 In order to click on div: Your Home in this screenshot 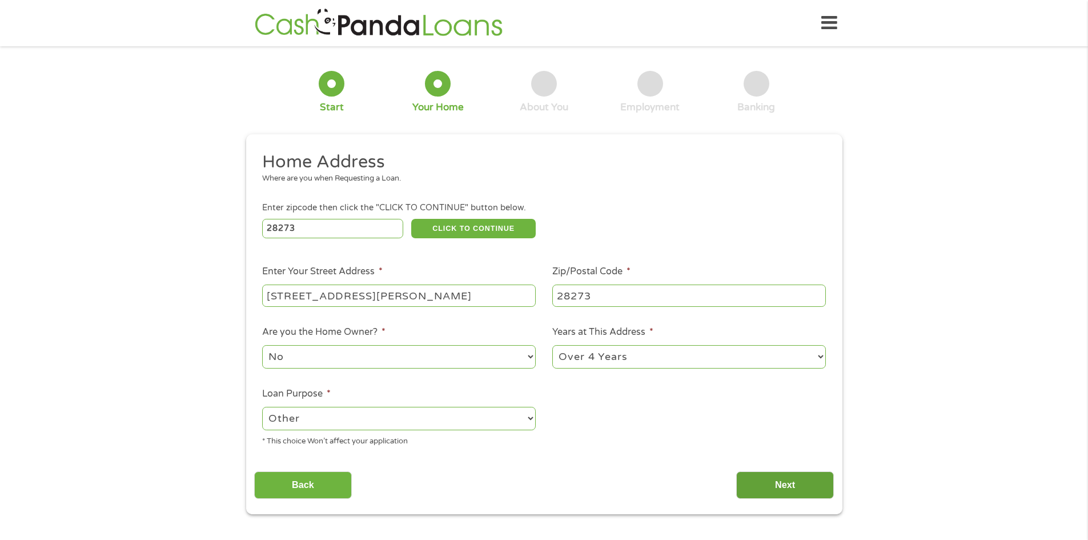, I will do `click(438, 107)`.